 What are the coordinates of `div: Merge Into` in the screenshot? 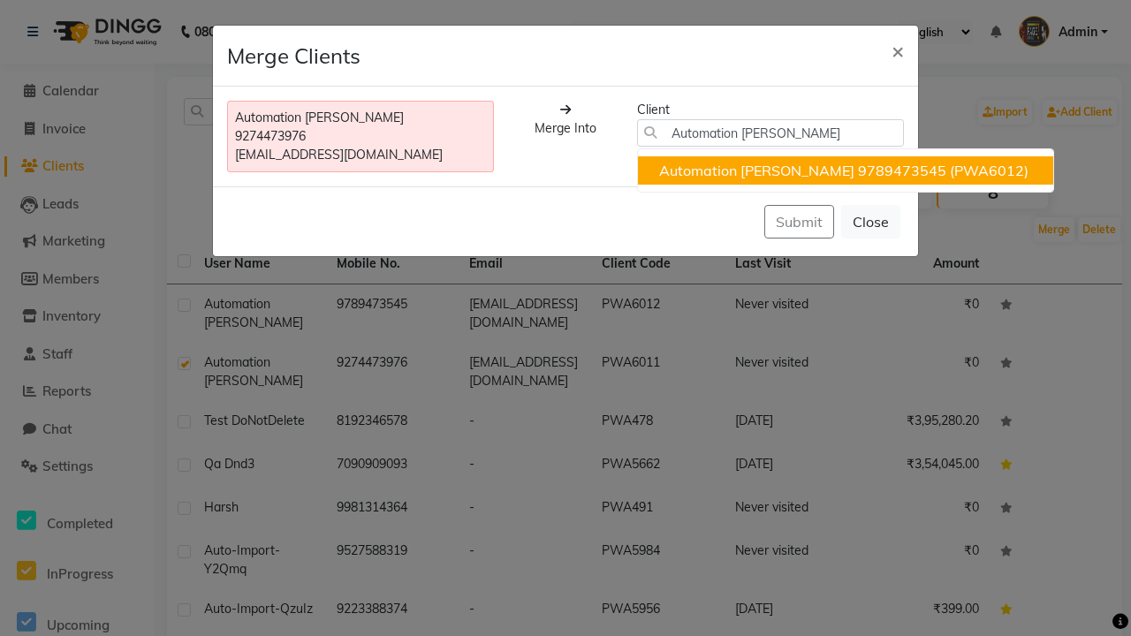 It's located at (565, 128).